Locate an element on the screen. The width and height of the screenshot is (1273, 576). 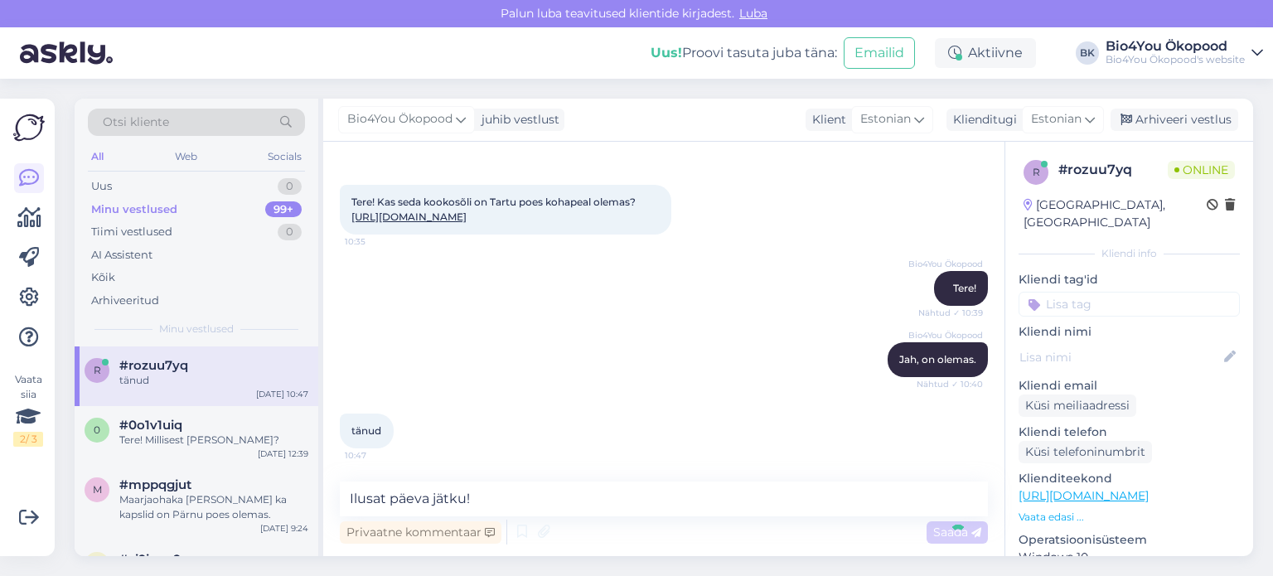
span: Luba is located at coordinates (753, 13).